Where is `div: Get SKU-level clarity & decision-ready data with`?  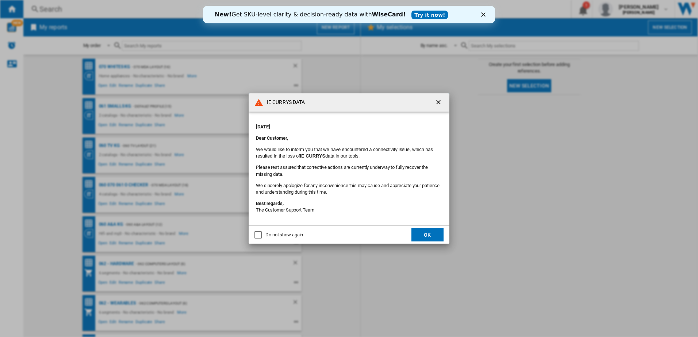
div: Get SKU-level clarity & decision-ready data with is located at coordinates (107, 9).